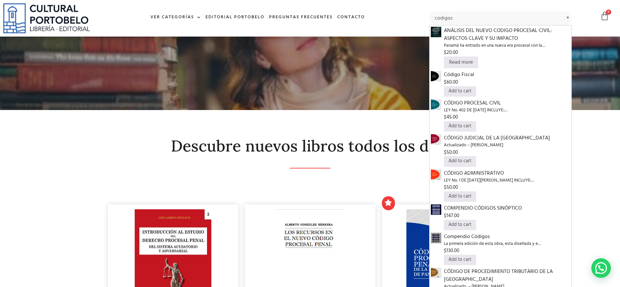  What do you see at coordinates (460, 91) in the screenshot?
I see `a: Add to cart: “Código Fiscal”` at bounding box center [460, 91].